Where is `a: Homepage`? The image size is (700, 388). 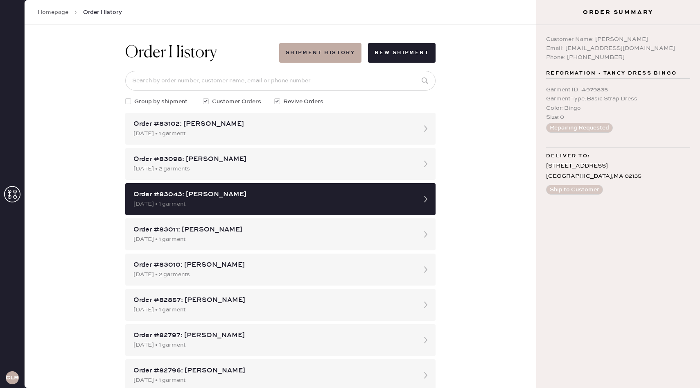
a: Homepage is located at coordinates (53, 12).